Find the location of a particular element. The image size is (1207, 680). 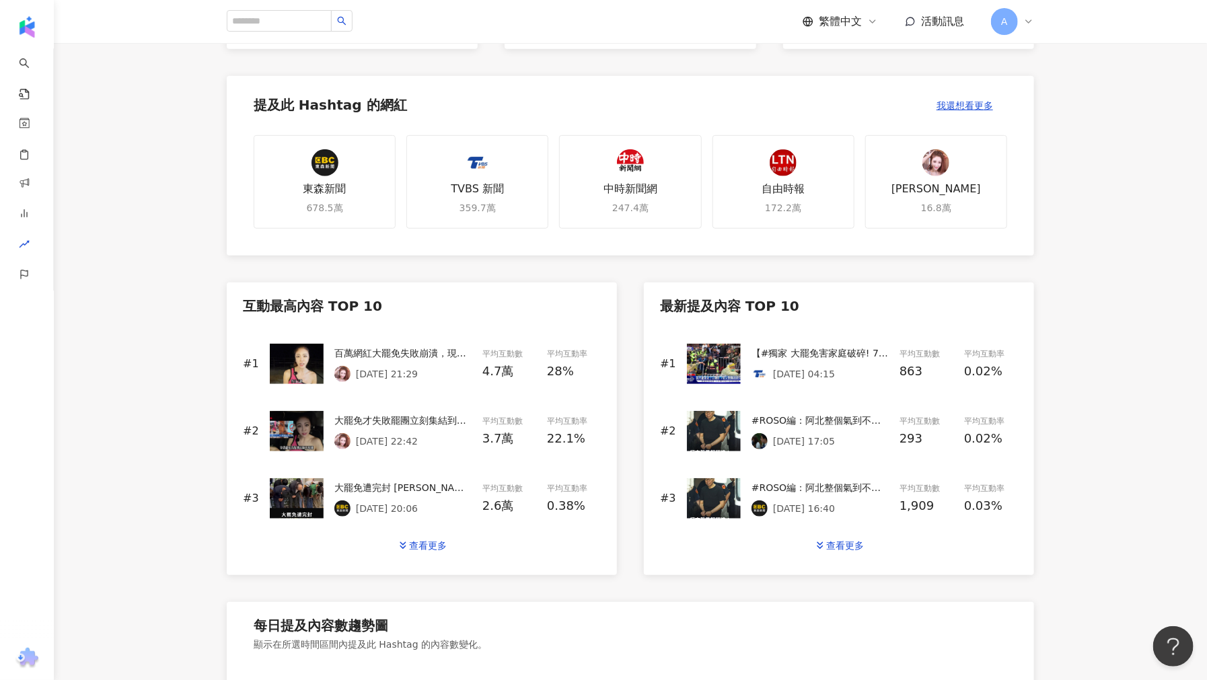

div: 東森新聞 is located at coordinates (325, 189).